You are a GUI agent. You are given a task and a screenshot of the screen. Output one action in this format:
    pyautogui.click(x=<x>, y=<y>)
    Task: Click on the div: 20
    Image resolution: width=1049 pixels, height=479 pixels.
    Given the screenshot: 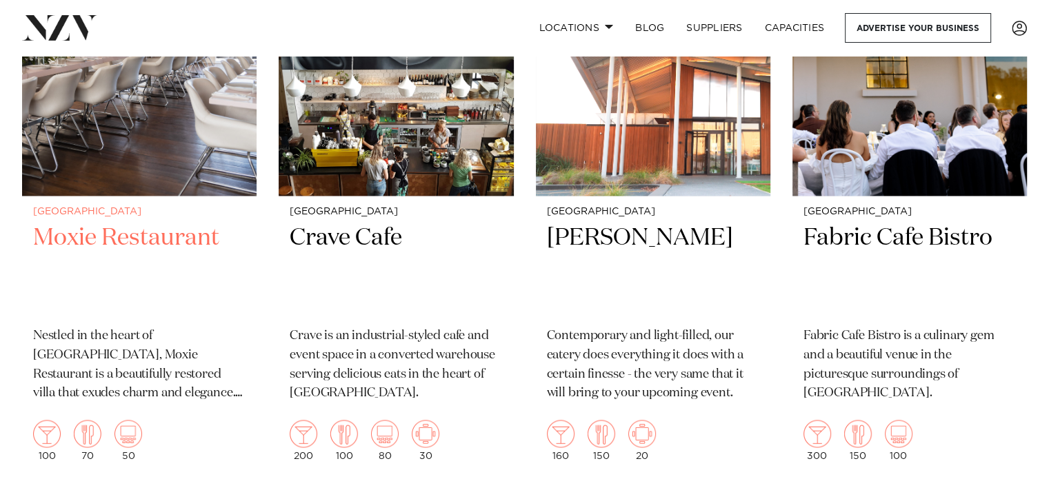 What is the action you would take?
    pyautogui.click(x=642, y=441)
    